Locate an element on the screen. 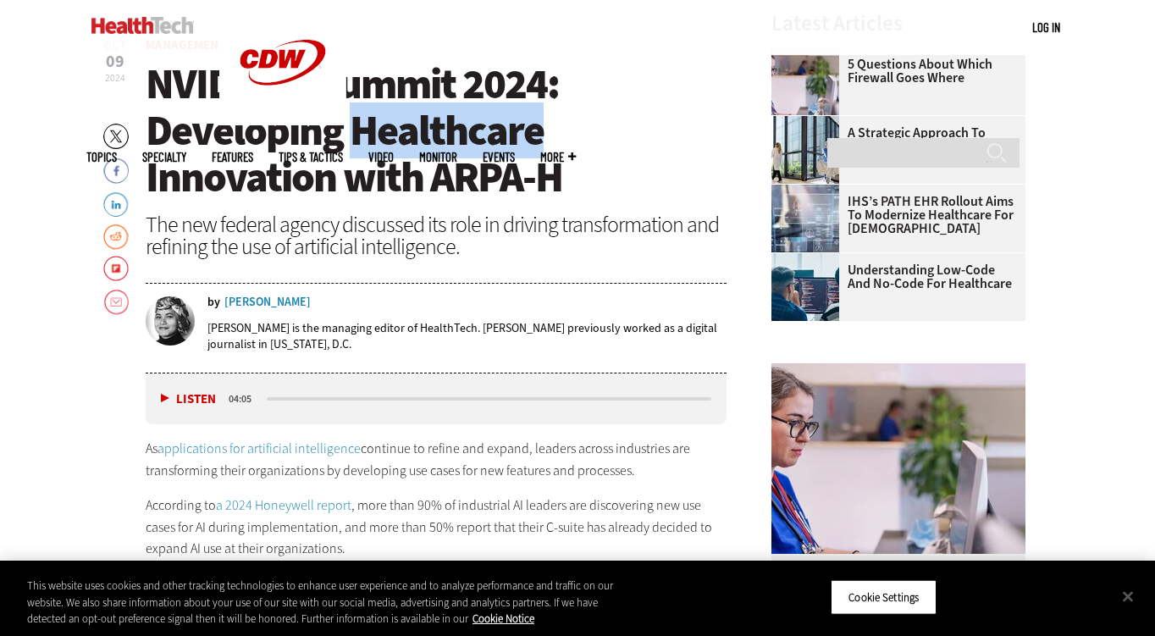 This screenshot has width=1155, height=636. a: CDW is located at coordinates (283, 120).